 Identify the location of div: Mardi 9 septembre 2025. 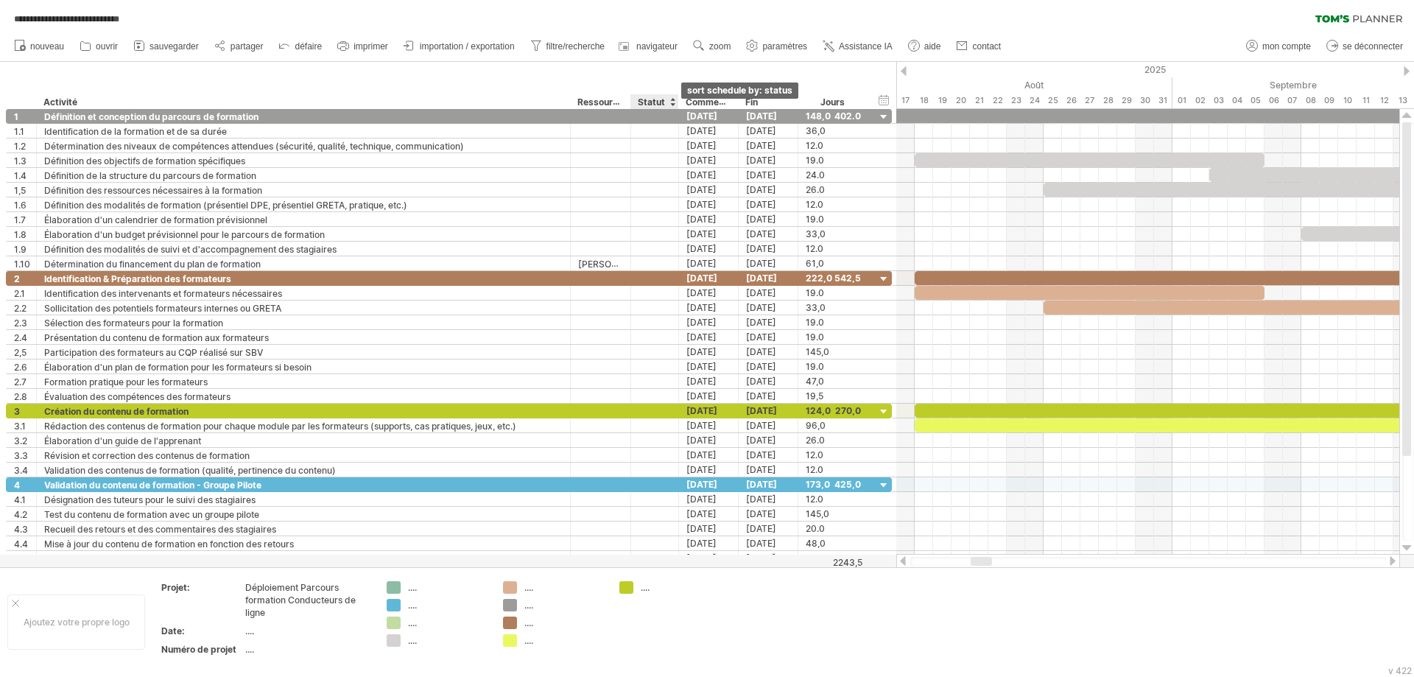
(1328, 100).